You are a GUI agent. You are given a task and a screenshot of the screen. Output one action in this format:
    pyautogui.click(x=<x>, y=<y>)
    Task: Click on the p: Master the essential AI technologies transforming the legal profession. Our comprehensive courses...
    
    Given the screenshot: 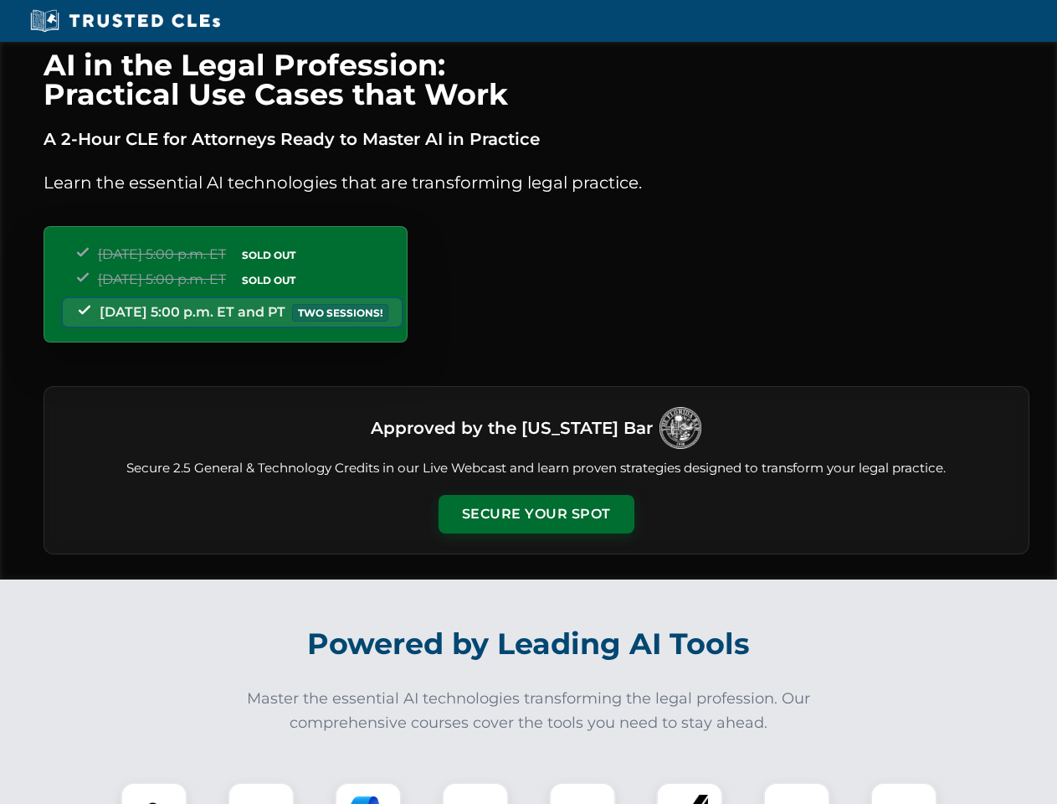 What is the action you would take?
    pyautogui.click(x=529, y=711)
    